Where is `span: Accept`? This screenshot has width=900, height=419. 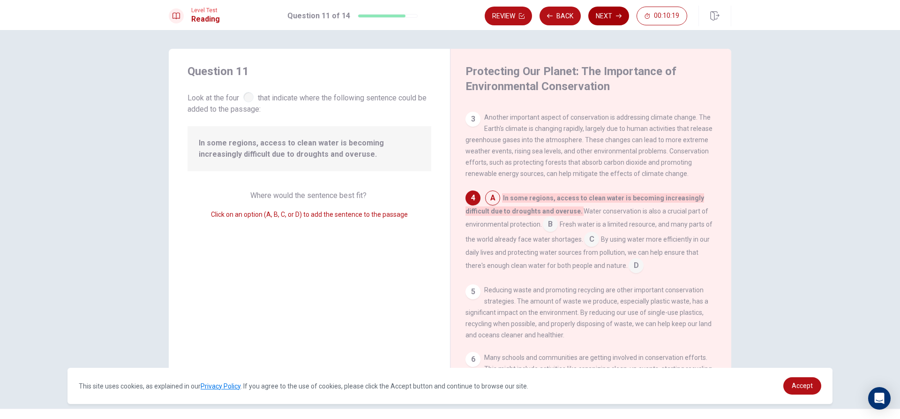
span: Accept is located at coordinates (802, 385).